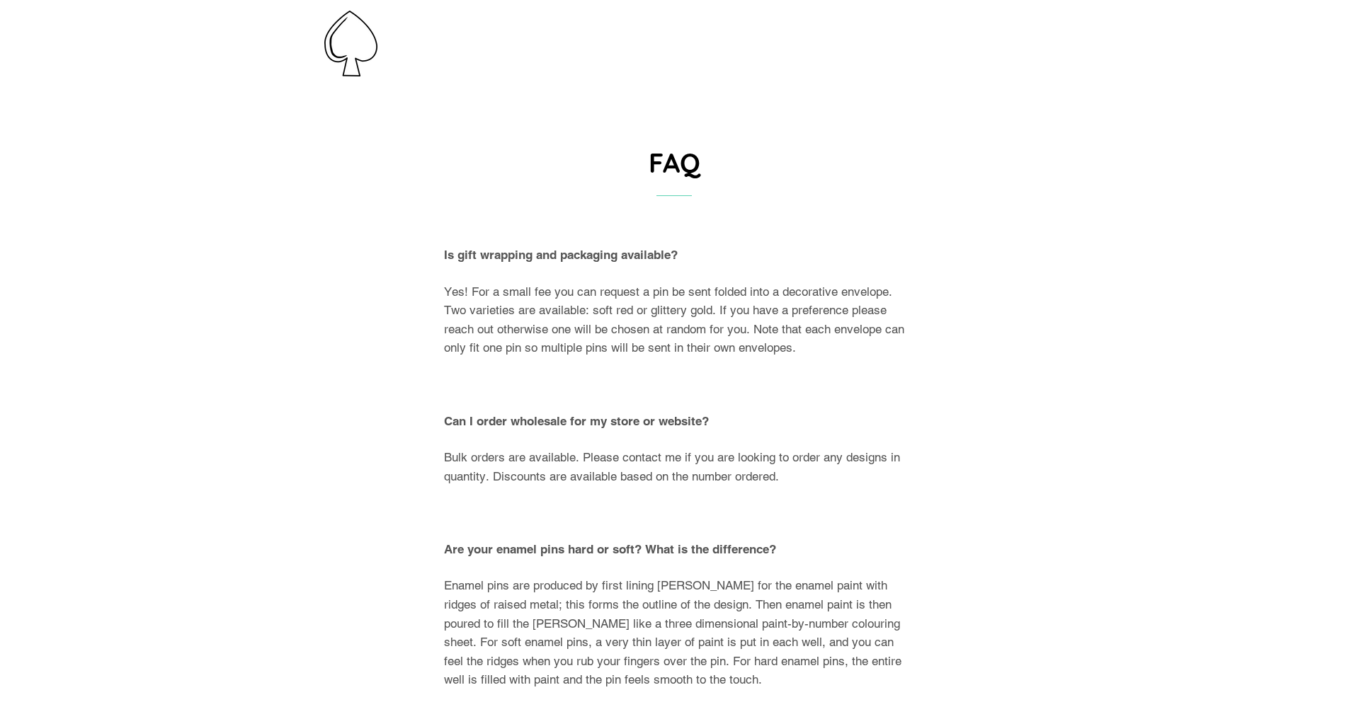 The height and width of the screenshot is (719, 1349). Describe the element at coordinates (674, 320) in the screenshot. I see `span: Yes! For a small fee you can request a pin be sent folded into a decorative envelope. Two varieti...` at that location.